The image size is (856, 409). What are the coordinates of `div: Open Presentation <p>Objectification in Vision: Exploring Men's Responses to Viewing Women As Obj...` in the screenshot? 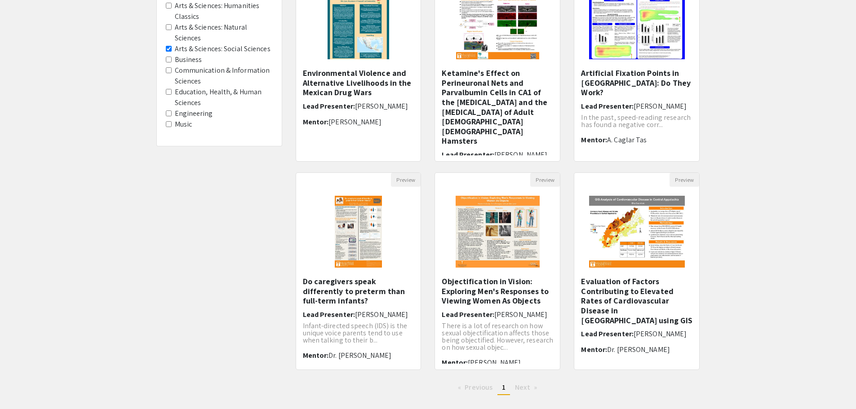 It's located at (497, 271).